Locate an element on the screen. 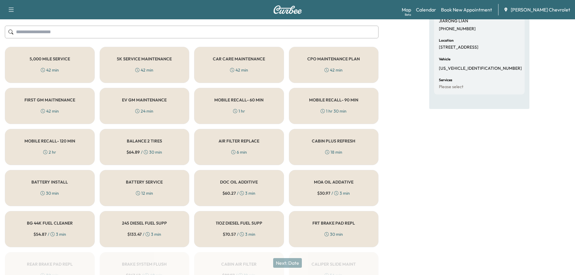 Image resolution: width=575 pixels, height=275 pixels. h5: BG 44K FUEL CLEANER is located at coordinates (50, 223).